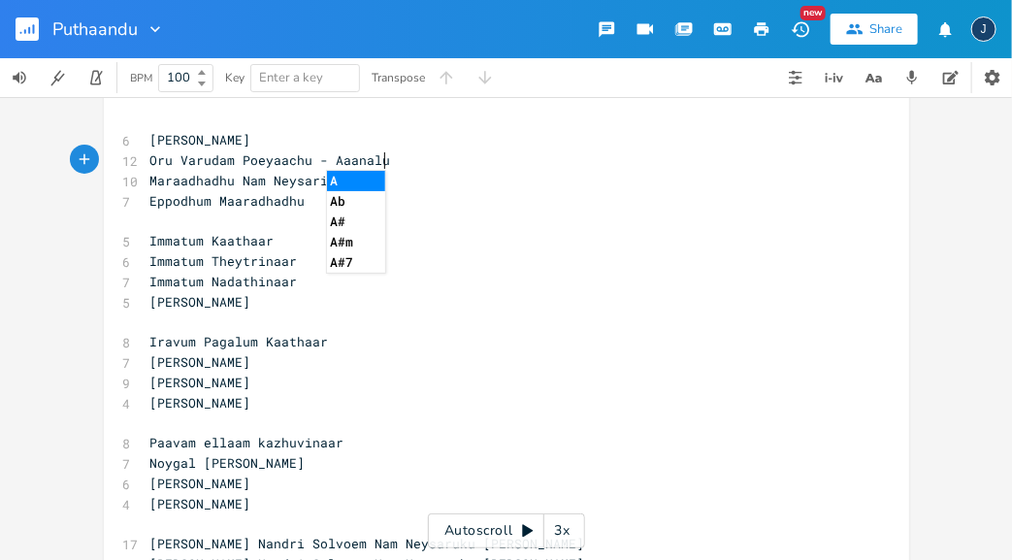 The height and width of the screenshot is (560, 1012). What do you see at coordinates (240, 342) in the screenshot?
I see `span: Iravum Pagalum Kaathaar` at bounding box center [240, 342].